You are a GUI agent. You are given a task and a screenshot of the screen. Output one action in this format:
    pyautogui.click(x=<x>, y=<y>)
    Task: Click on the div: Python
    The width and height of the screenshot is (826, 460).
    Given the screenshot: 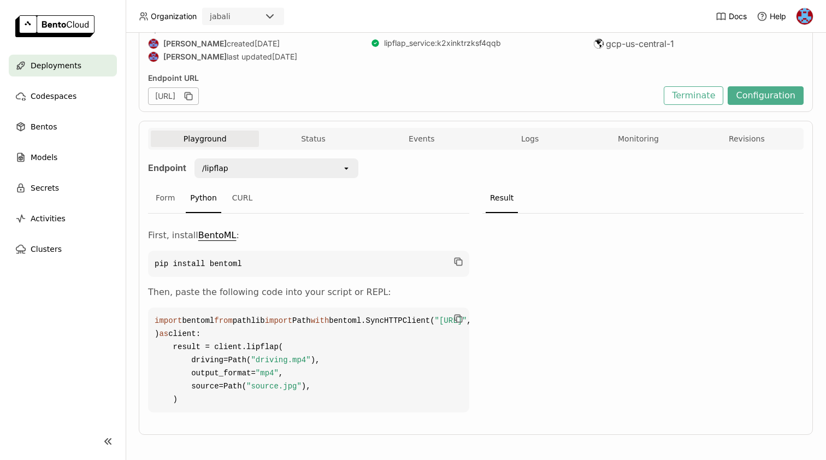 What is the action you would take?
    pyautogui.click(x=203, y=198)
    